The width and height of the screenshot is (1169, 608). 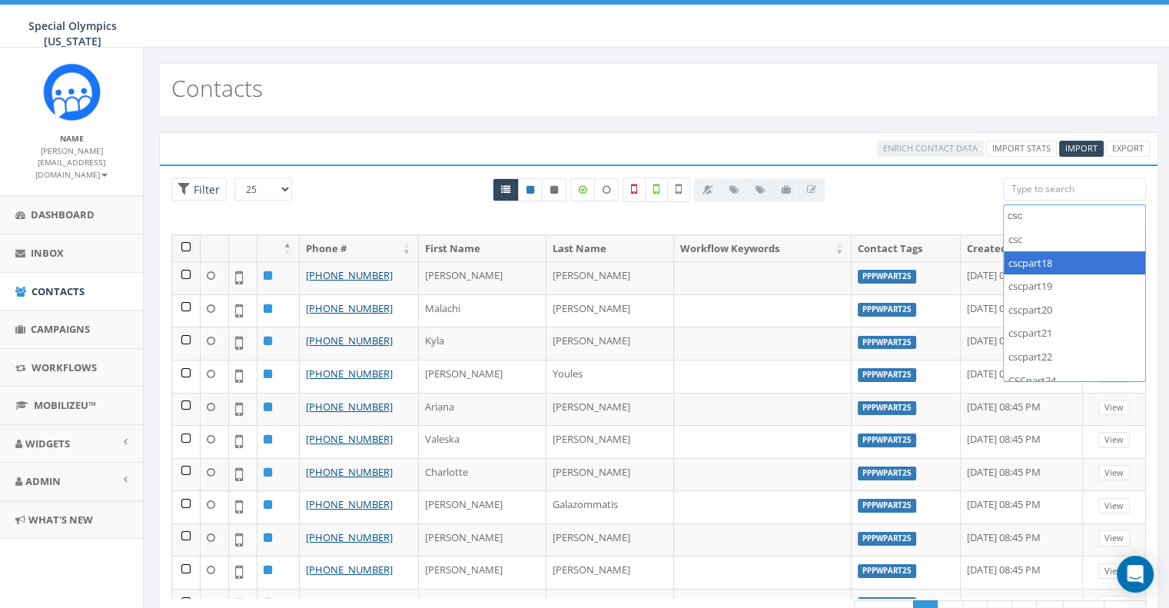 What do you see at coordinates (1075, 286) in the screenshot?
I see `li: cscpart19` at bounding box center [1075, 286].